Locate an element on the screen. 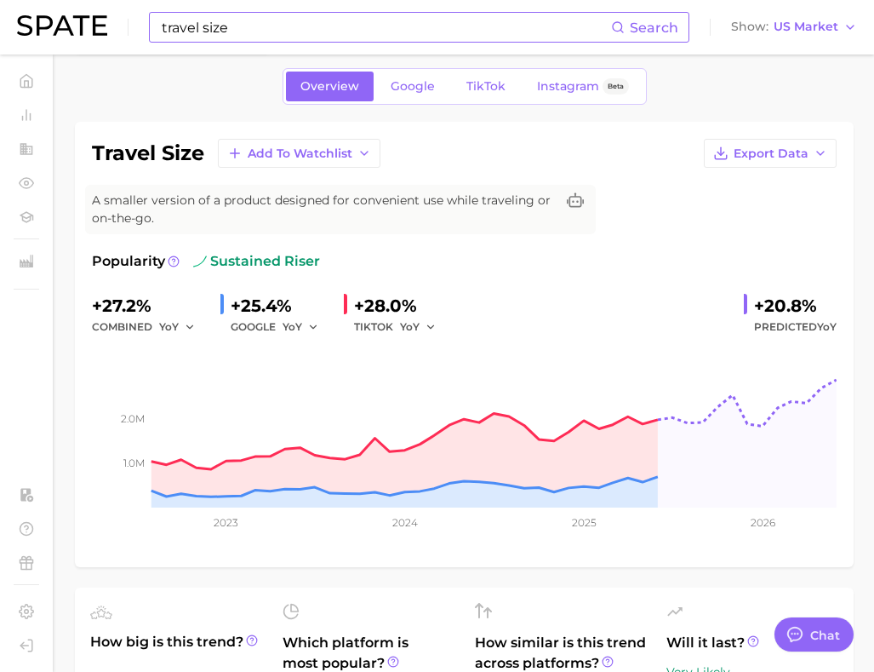 The image size is (874, 672). span: Beta is located at coordinates (616, 86).